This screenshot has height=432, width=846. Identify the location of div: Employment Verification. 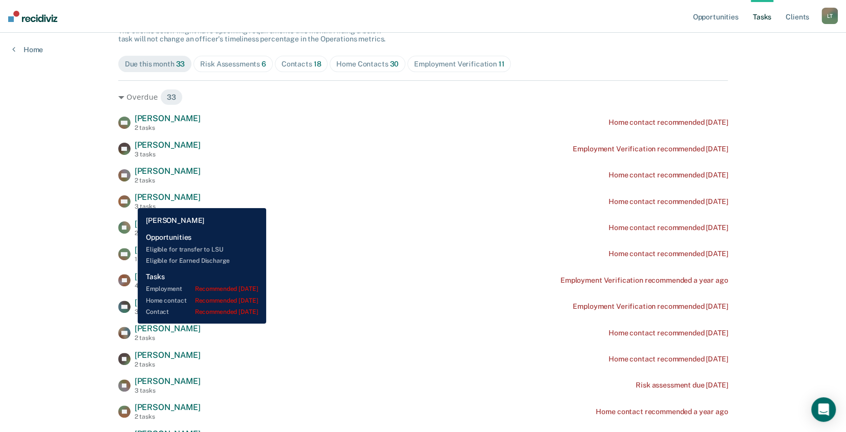
(459, 64).